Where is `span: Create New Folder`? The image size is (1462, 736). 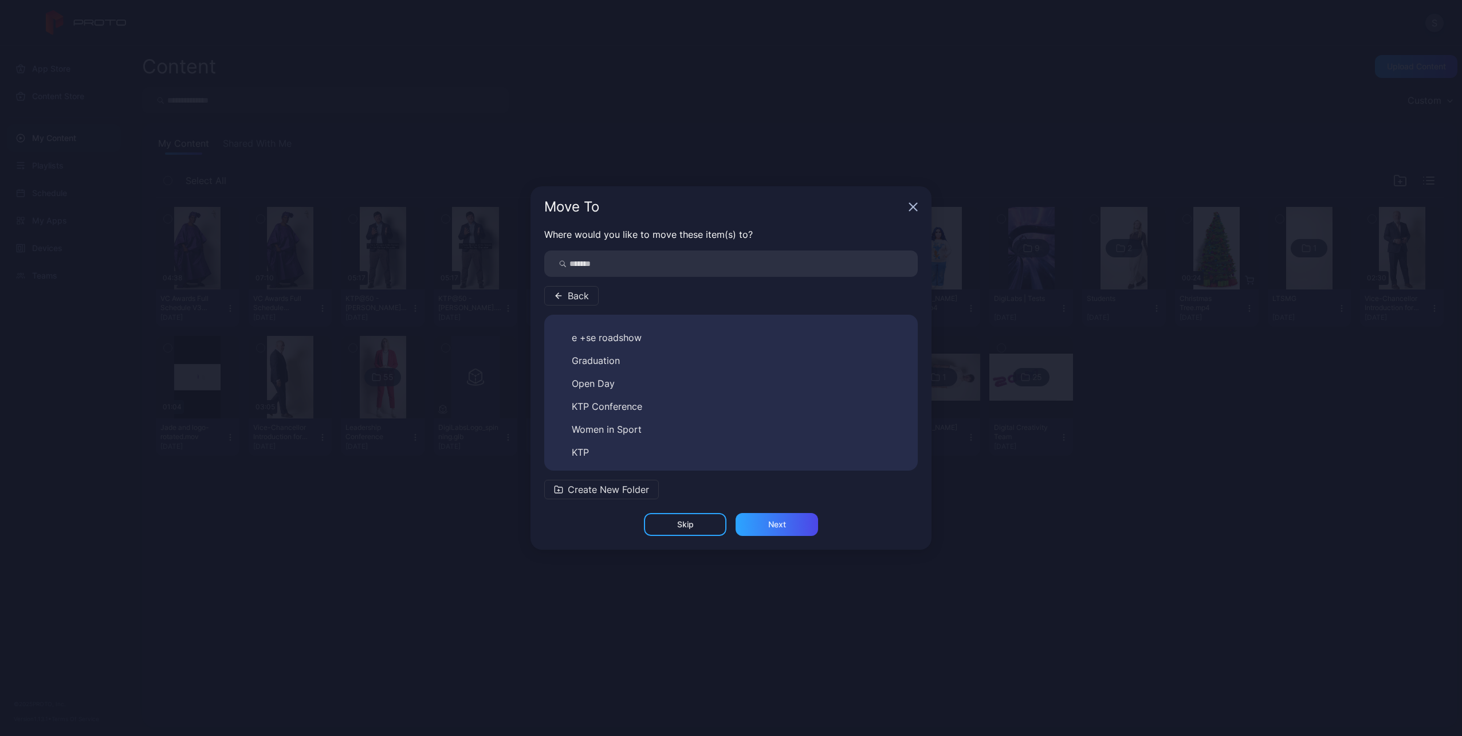 span: Create New Folder is located at coordinates (609, 489).